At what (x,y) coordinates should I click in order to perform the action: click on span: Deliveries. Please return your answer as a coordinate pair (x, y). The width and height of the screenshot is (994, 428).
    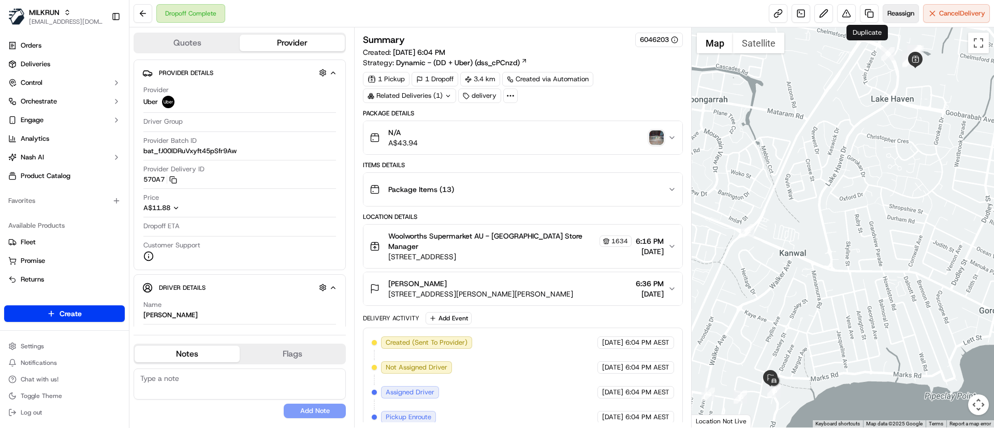
    Looking at the image, I should click on (35, 64).